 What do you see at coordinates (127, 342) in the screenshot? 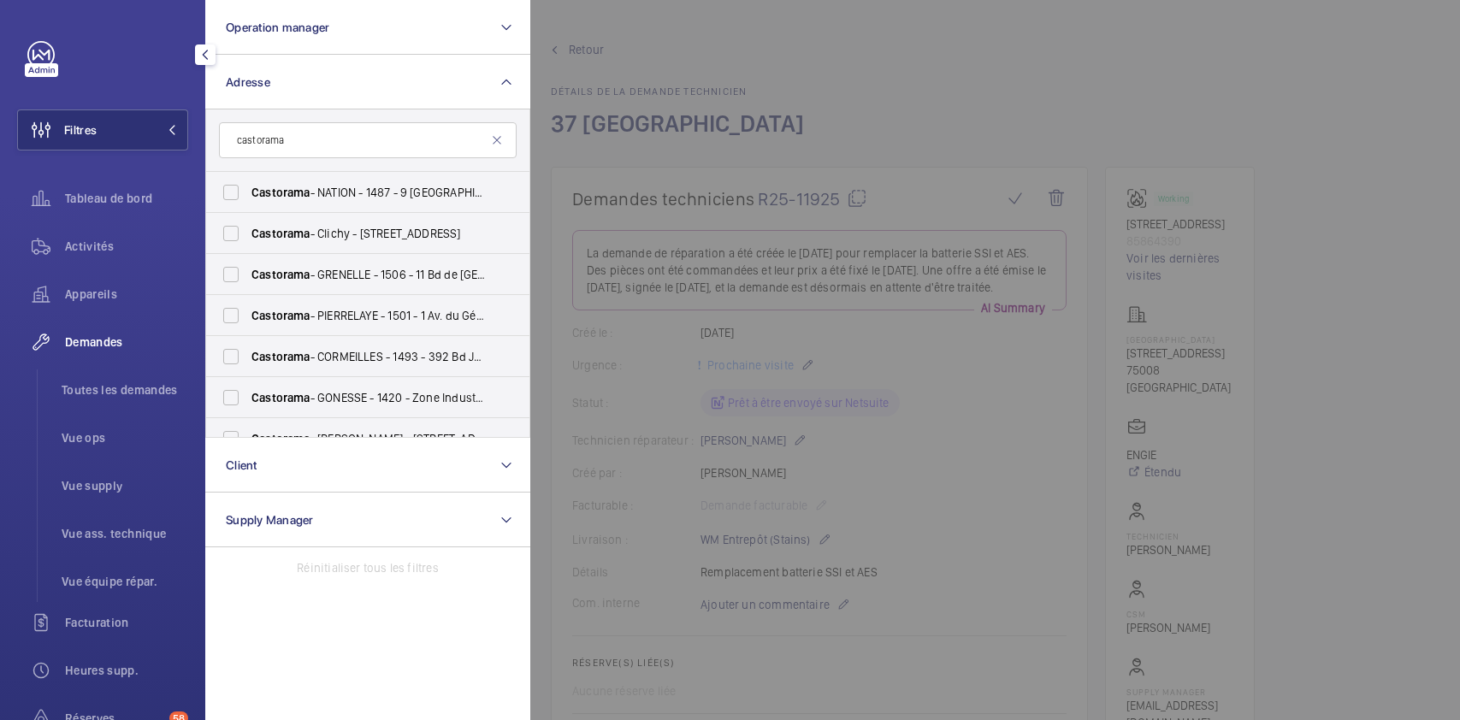
I see `span: Demandes` at bounding box center [127, 342].